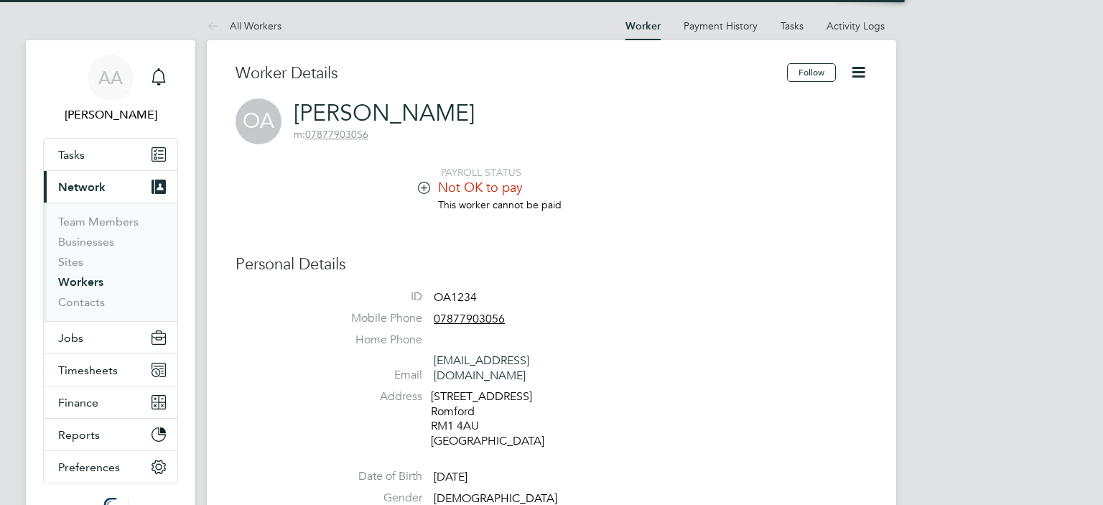 Image resolution: width=1103 pixels, height=505 pixels. Describe the element at coordinates (89, 467) in the screenshot. I see `span: Preferences` at that location.